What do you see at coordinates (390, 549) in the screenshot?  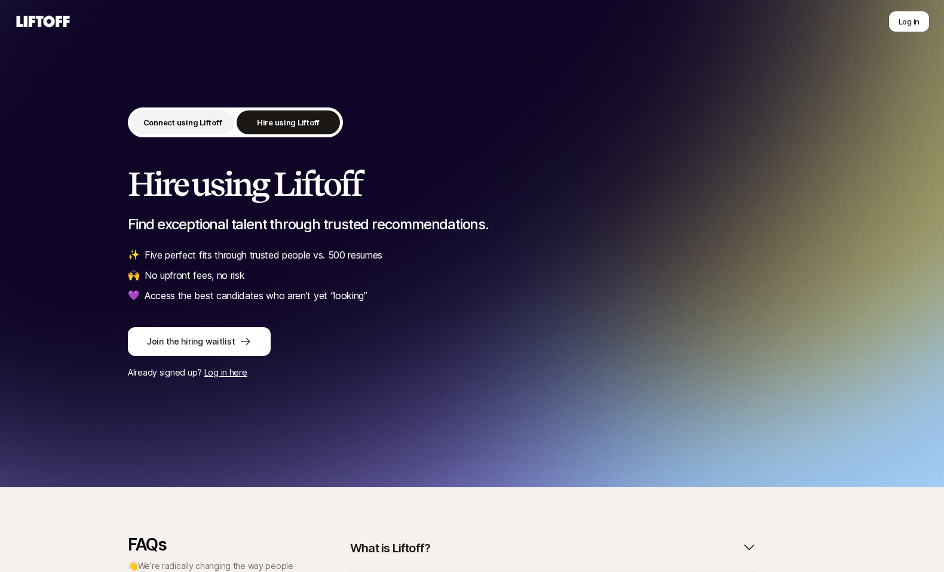 I see `p: What is Liftoff?` at bounding box center [390, 549].